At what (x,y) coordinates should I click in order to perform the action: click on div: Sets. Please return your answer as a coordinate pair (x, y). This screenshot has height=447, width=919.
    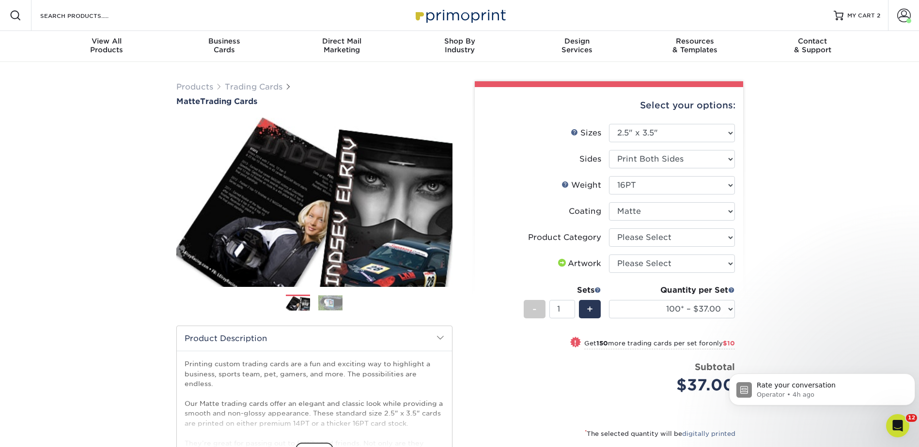
    Looking at the image, I should click on (562, 291).